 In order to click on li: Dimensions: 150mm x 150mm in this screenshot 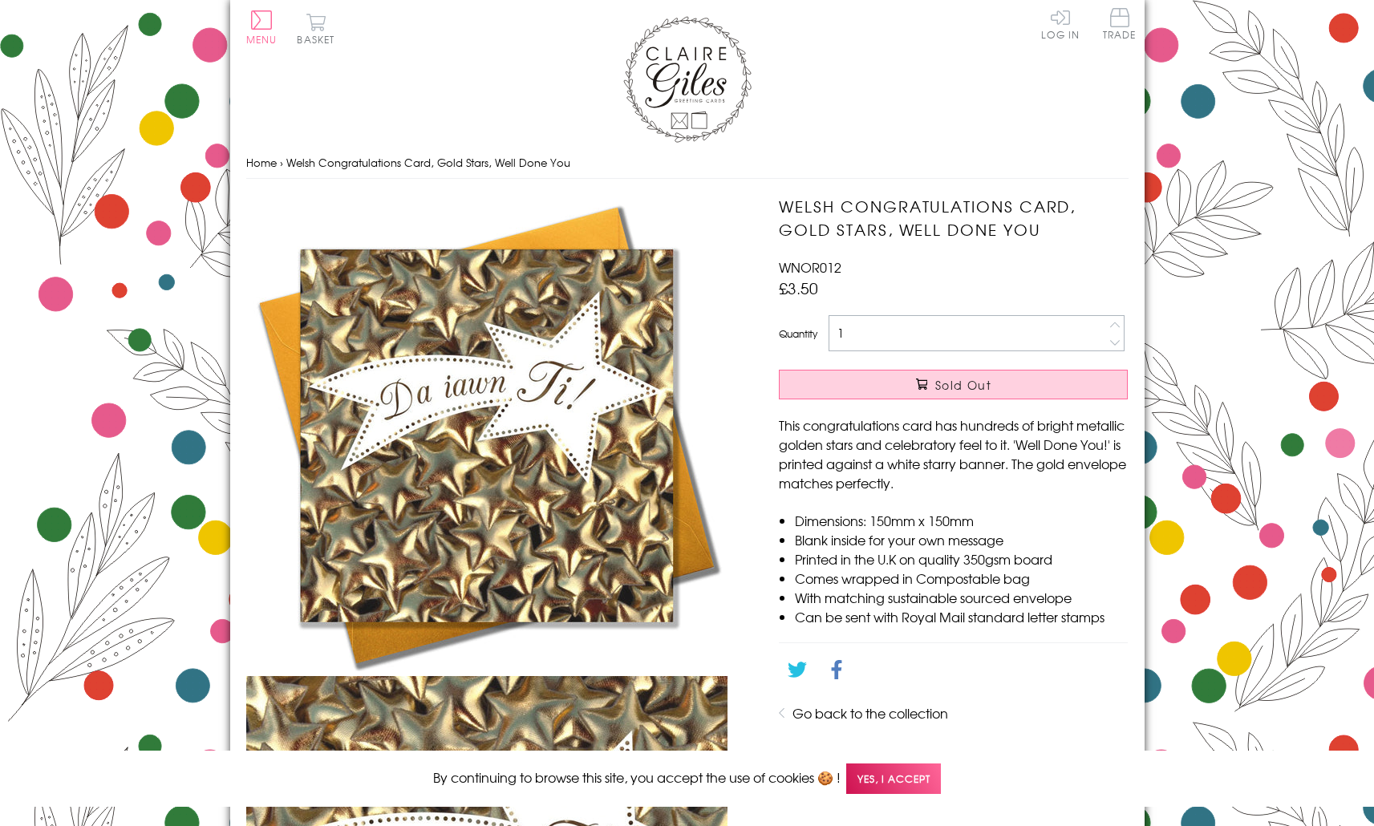, I will do `click(961, 520)`.